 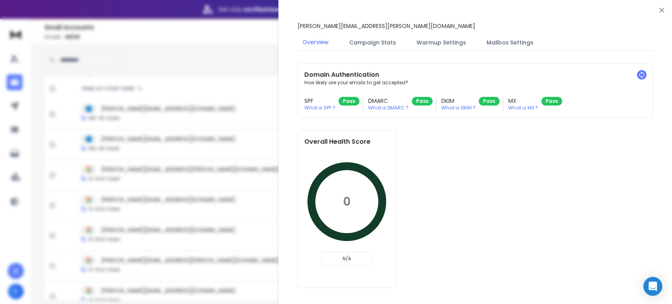 What do you see at coordinates (316, 43) in the screenshot?
I see `button: Overview` at bounding box center [316, 43].